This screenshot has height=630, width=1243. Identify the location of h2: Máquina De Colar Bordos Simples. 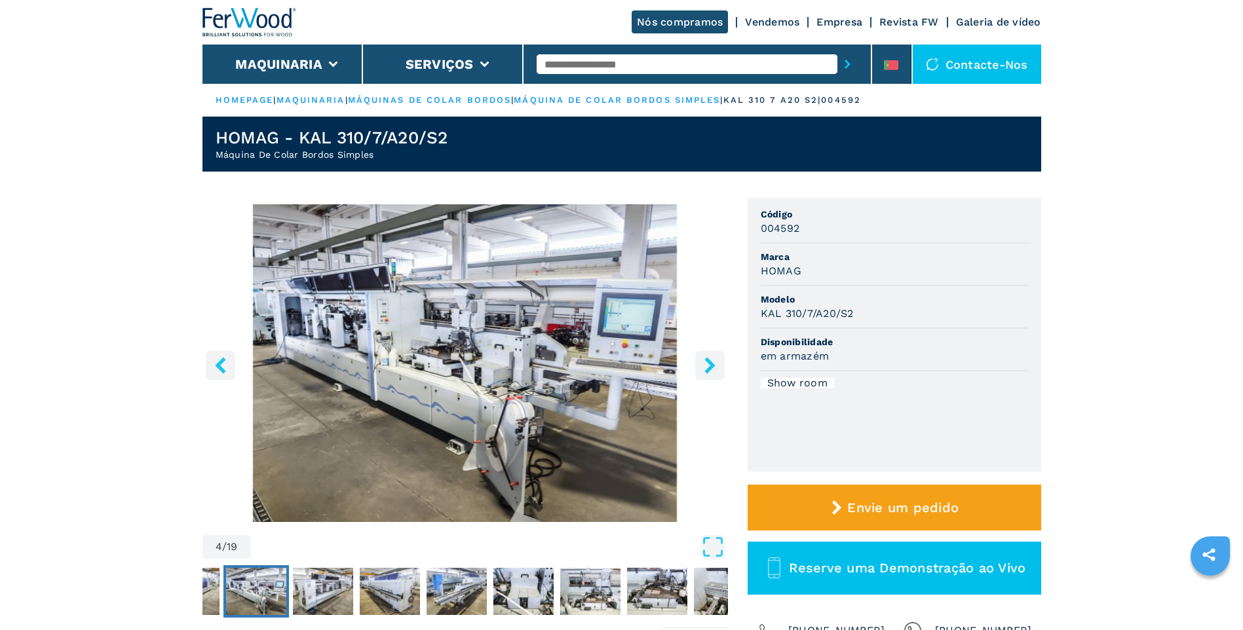
(332, 155).